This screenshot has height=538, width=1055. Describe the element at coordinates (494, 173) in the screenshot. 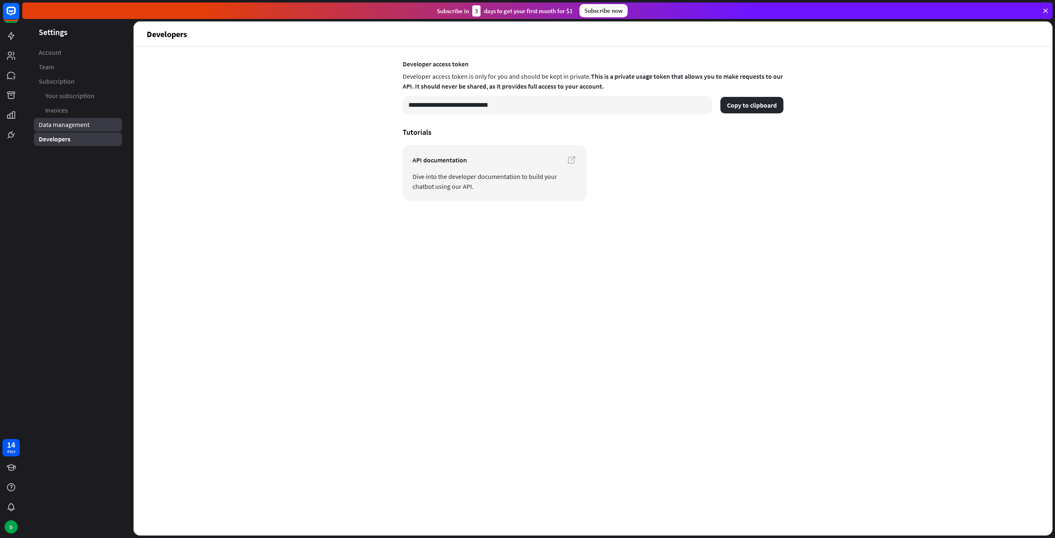

I see `a: API documentation Dive into the developer documentation to build your chatbot using our API.` at that location.